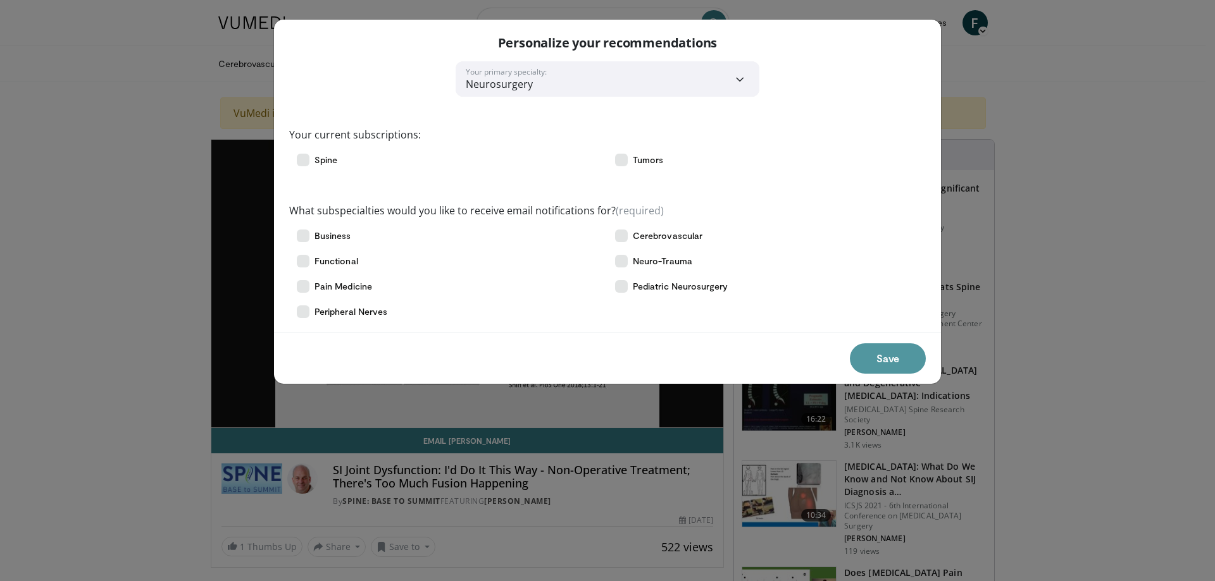 The width and height of the screenshot is (1215, 581). I want to click on span: Cerebrovascular, so click(668, 236).